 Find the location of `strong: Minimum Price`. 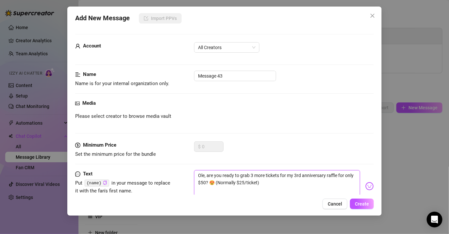

strong: Minimum Price is located at coordinates (100, 145).